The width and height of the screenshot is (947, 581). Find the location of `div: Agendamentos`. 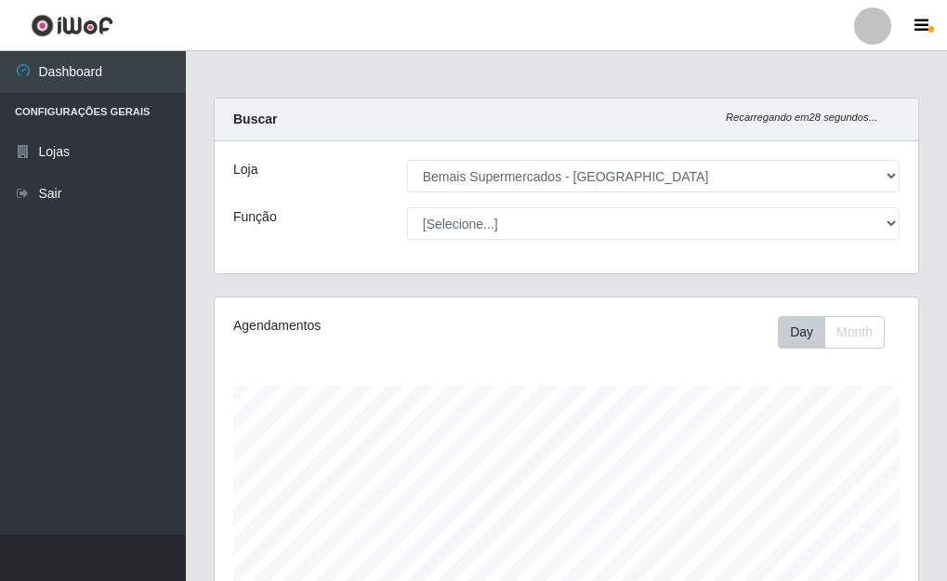

div: Agendamentos is located at coordinates (363, 325).